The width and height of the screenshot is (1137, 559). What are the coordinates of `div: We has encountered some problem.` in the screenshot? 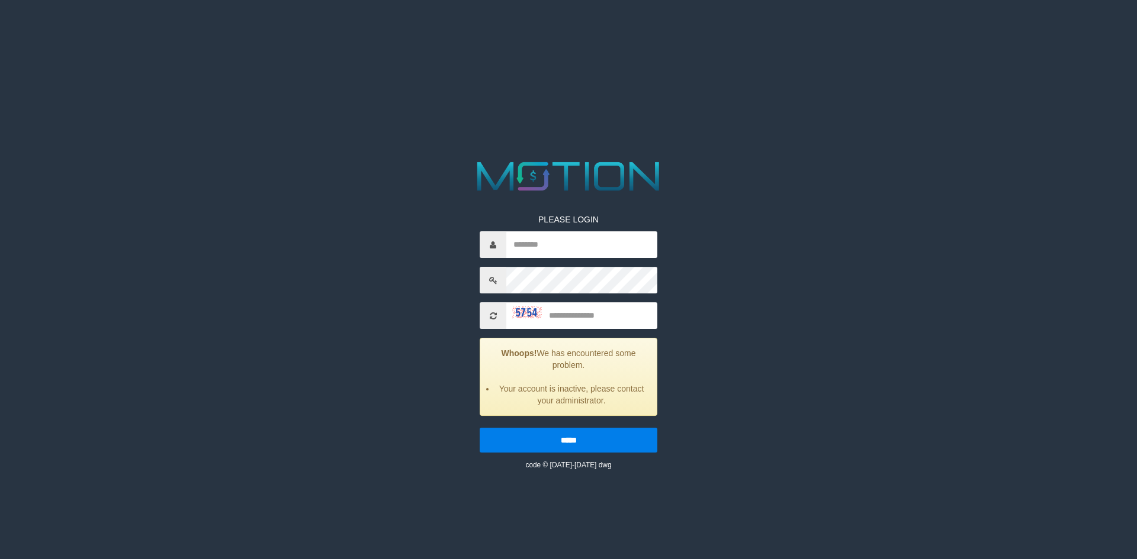 It's located at (568, 377).